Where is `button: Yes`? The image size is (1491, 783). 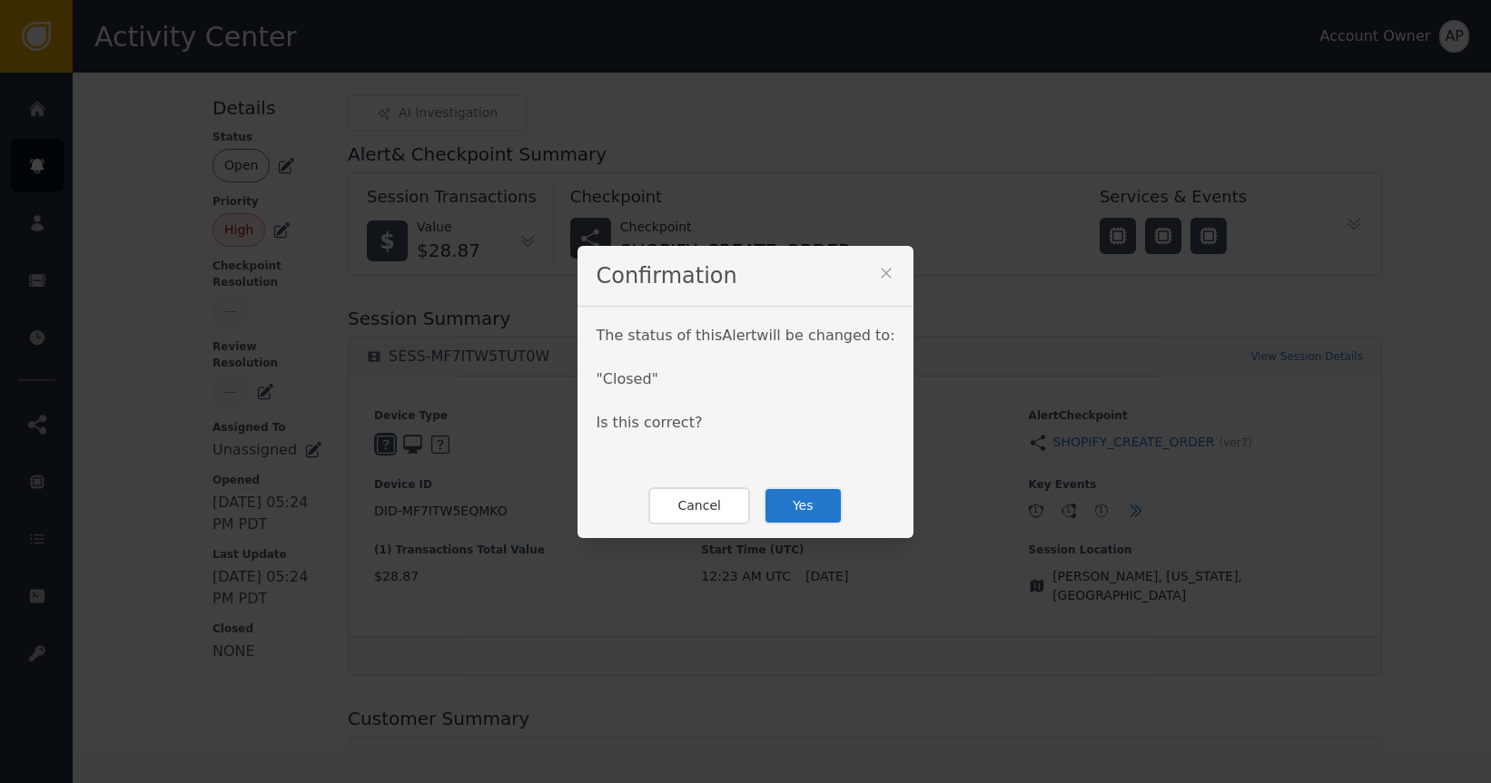 button: Yes is located at coordinates (802, 506).